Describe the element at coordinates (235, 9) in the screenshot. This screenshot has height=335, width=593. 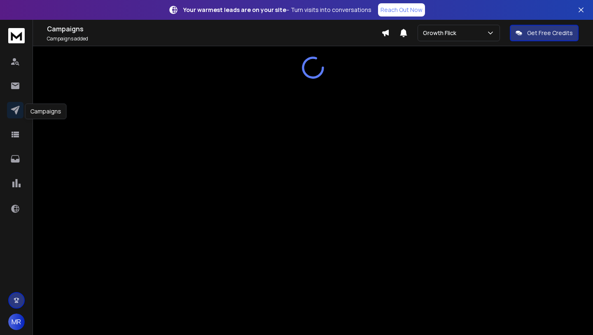
I see `strong: Your warmest leads are on your site` at that location.